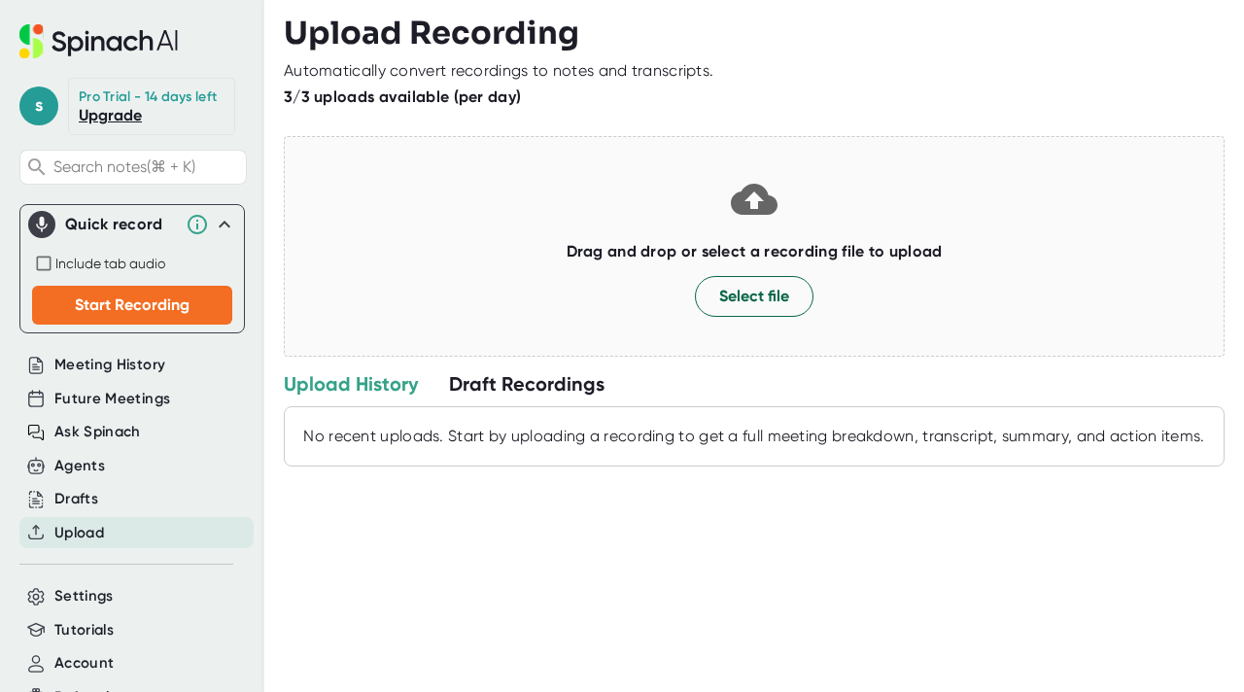 The height and width of the screenshot is (692, 1244). Describe the element at coordinates (84, 630) in the screenshot. I see `button: Tutorials` at that location.